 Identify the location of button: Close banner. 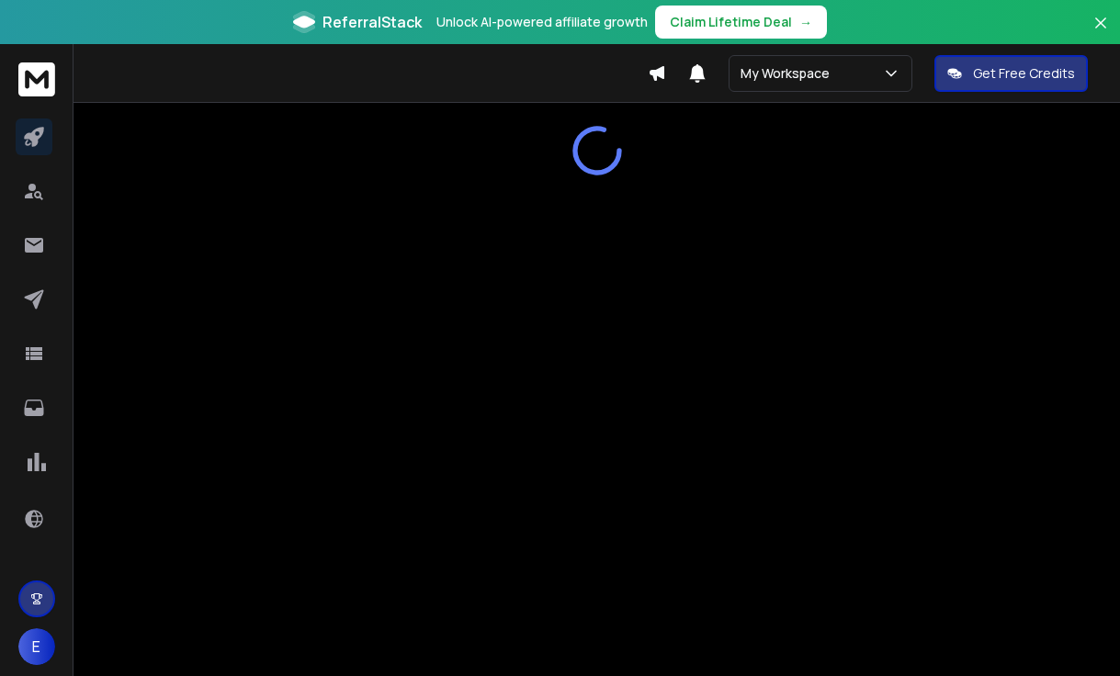
(1101, 33).